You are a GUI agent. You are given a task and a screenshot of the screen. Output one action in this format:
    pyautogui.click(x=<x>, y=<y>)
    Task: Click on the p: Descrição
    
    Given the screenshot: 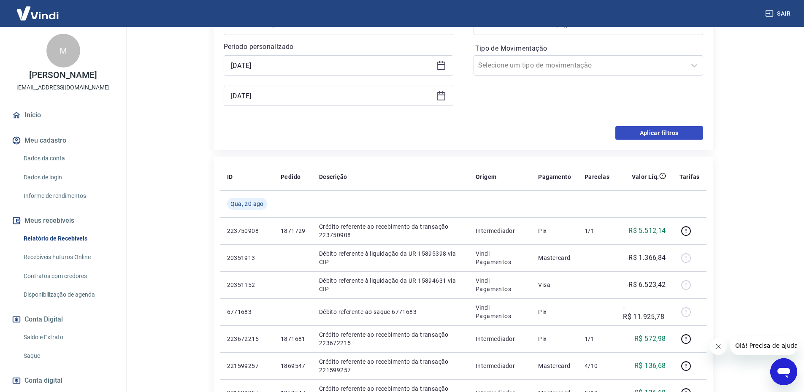 What is the action you would take?
    pyautogui.click(x=333, y=177)
    